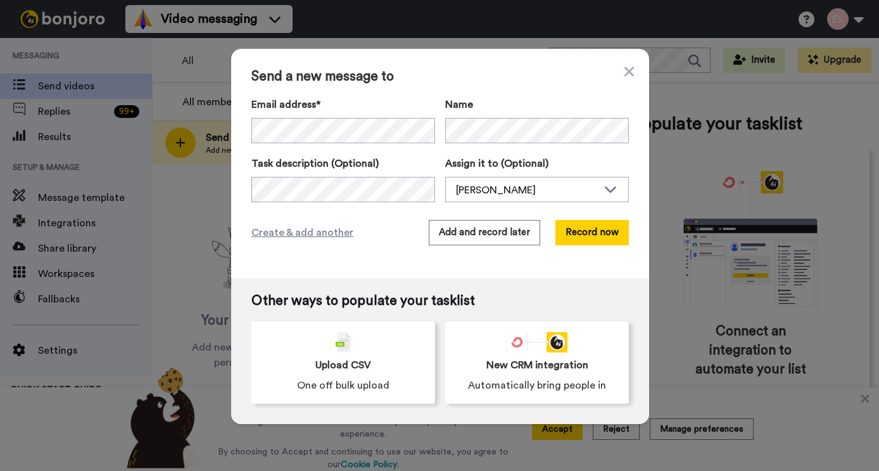  Describe the element at coordinates (343, 385) in the screenshot. I see `span: One off bulk upload` at that location.